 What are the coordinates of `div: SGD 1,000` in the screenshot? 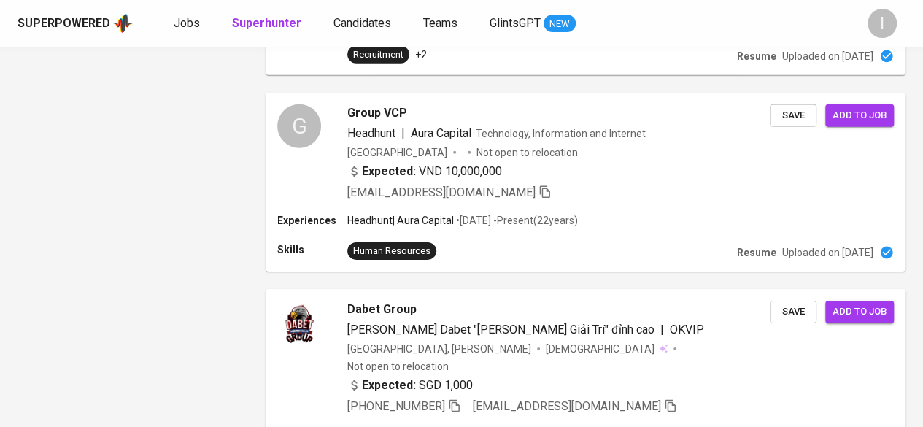 It's located at (410, 385).